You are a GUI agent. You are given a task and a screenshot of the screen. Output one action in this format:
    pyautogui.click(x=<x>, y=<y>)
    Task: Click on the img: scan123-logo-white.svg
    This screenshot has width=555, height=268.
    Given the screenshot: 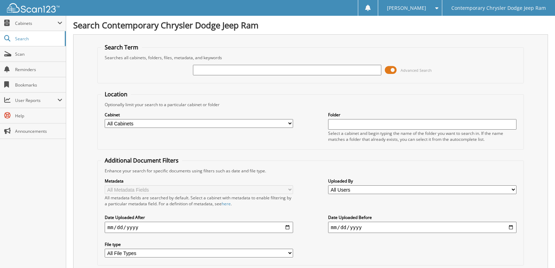 What is the action you would take?
    pyautogui.click(x=33, y=8)
    